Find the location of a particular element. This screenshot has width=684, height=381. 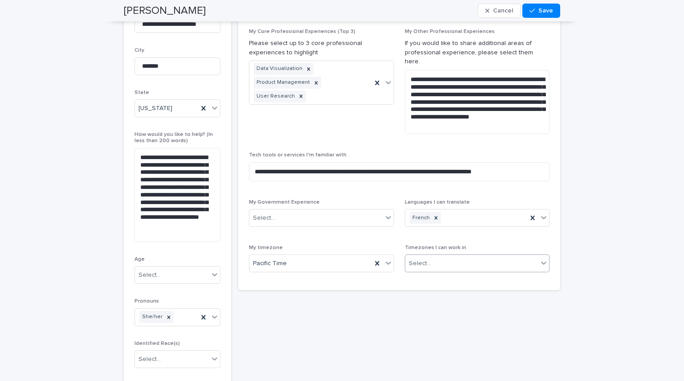

span: How would you like to help? (In less than 200 words) is located at coordinates (174, 138).